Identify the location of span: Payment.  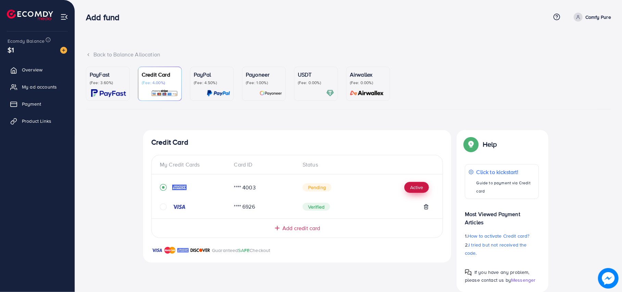
(31, 104).